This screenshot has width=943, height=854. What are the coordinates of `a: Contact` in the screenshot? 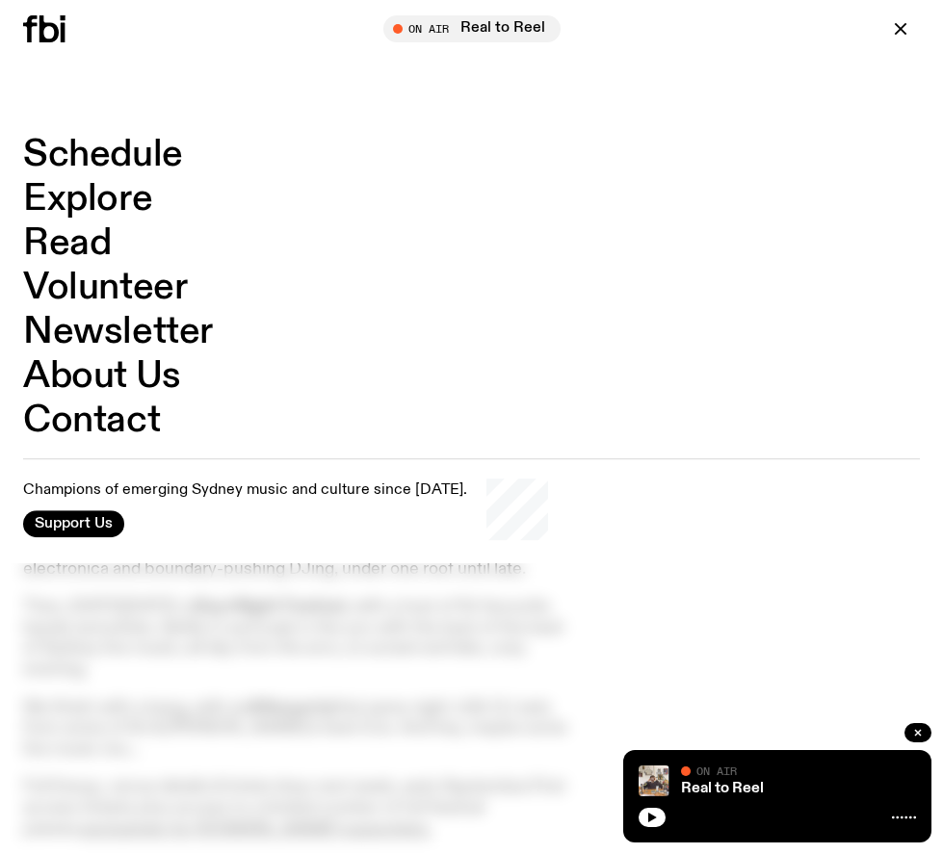 It's located at (91, 421).